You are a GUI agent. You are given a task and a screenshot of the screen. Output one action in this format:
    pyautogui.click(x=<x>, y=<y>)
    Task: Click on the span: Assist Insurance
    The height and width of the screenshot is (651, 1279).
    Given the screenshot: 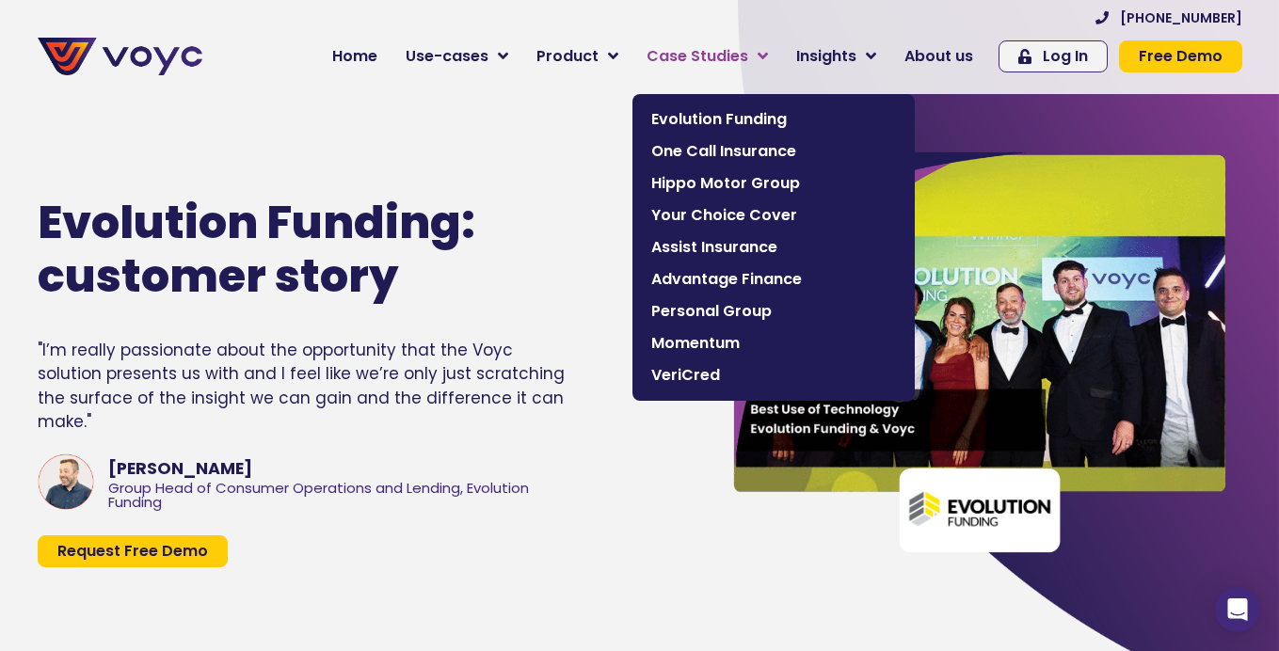 What is the action you would take?
    pyautogui.click(x=773, y=247)
    